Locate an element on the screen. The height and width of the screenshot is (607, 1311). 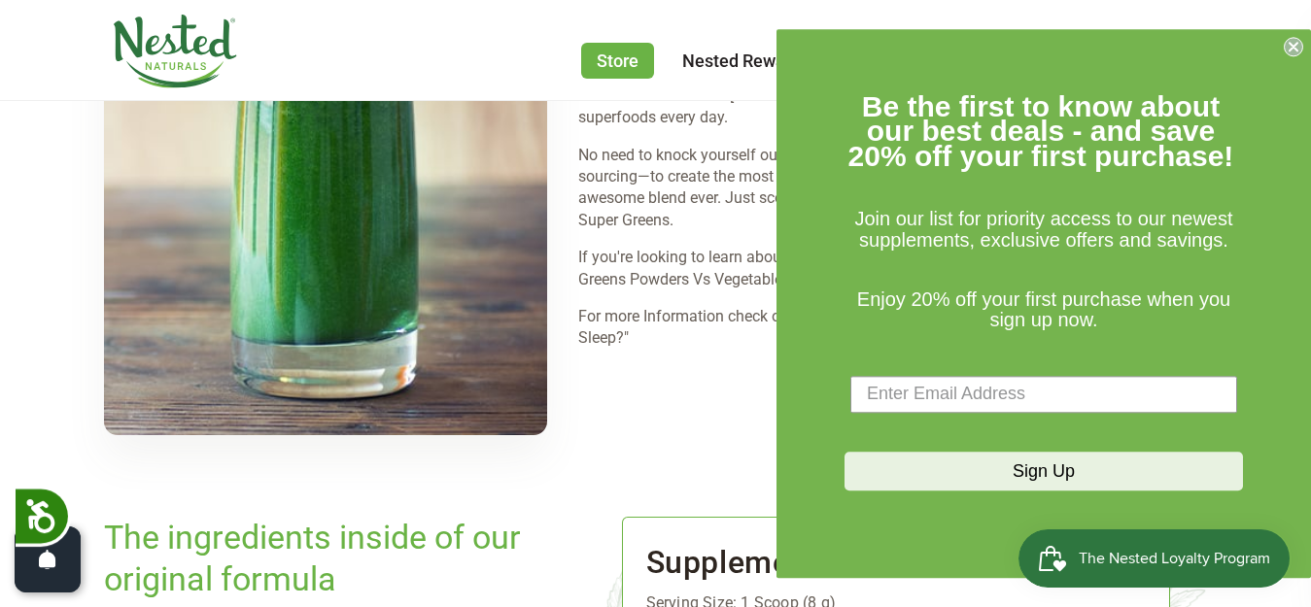
span: No need to knock yourself out. We’ve done the hard work—all the research, formulation, and sourci... is located at coordinates (889, 188).